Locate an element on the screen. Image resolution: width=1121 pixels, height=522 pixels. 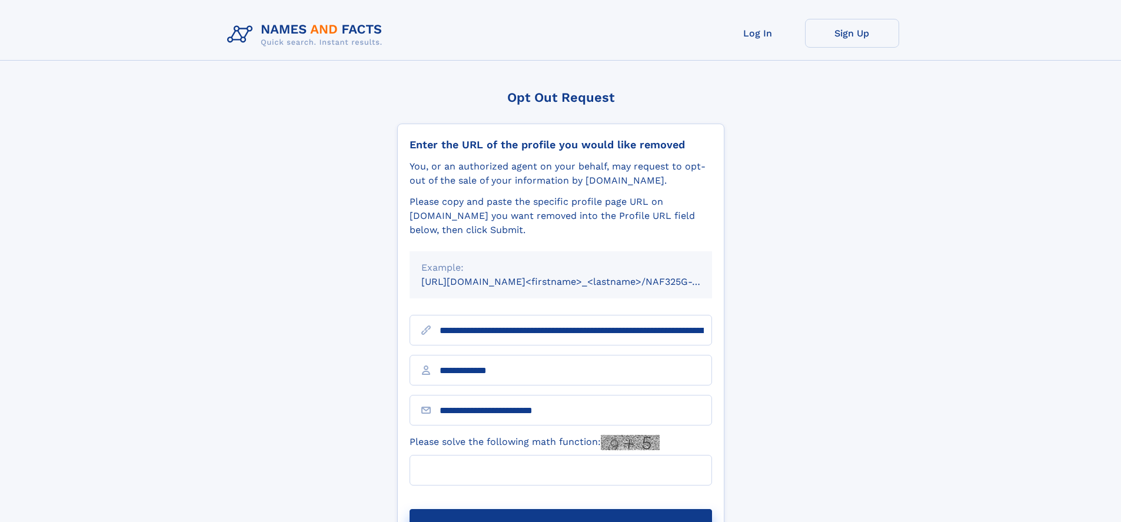
div: You, or an authorized agent on your behalf, may request to opt-out of the sale of your informatio... is located at coordinates (561, 174).